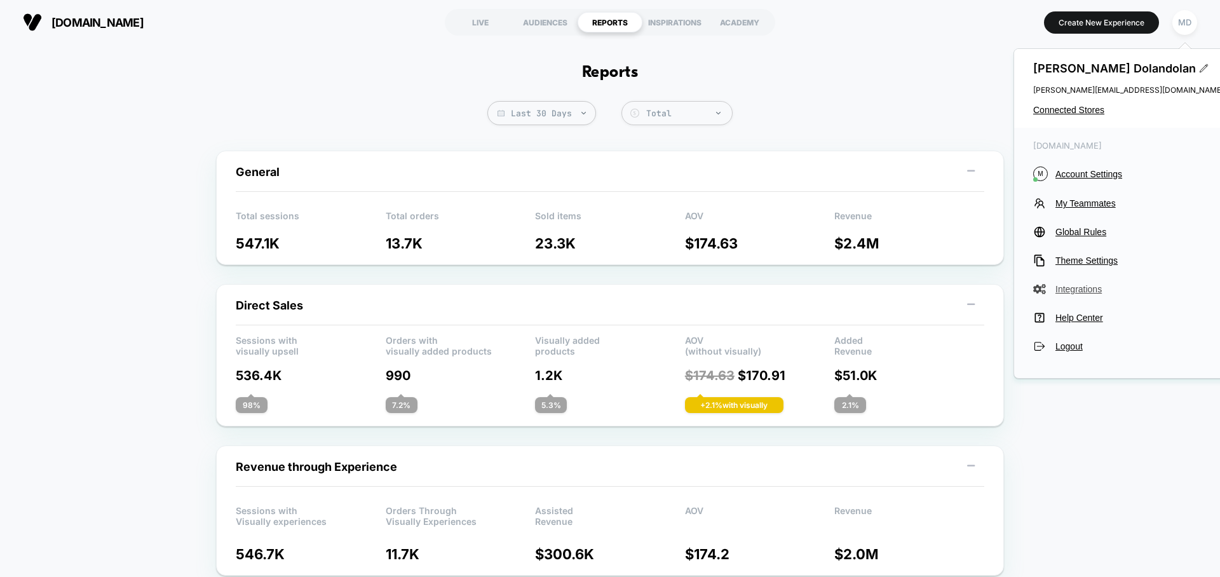  What do you see at coordinates (610, 22) in the screenshot?
I see `div: REPORTS` at bounding box center [610, 22].